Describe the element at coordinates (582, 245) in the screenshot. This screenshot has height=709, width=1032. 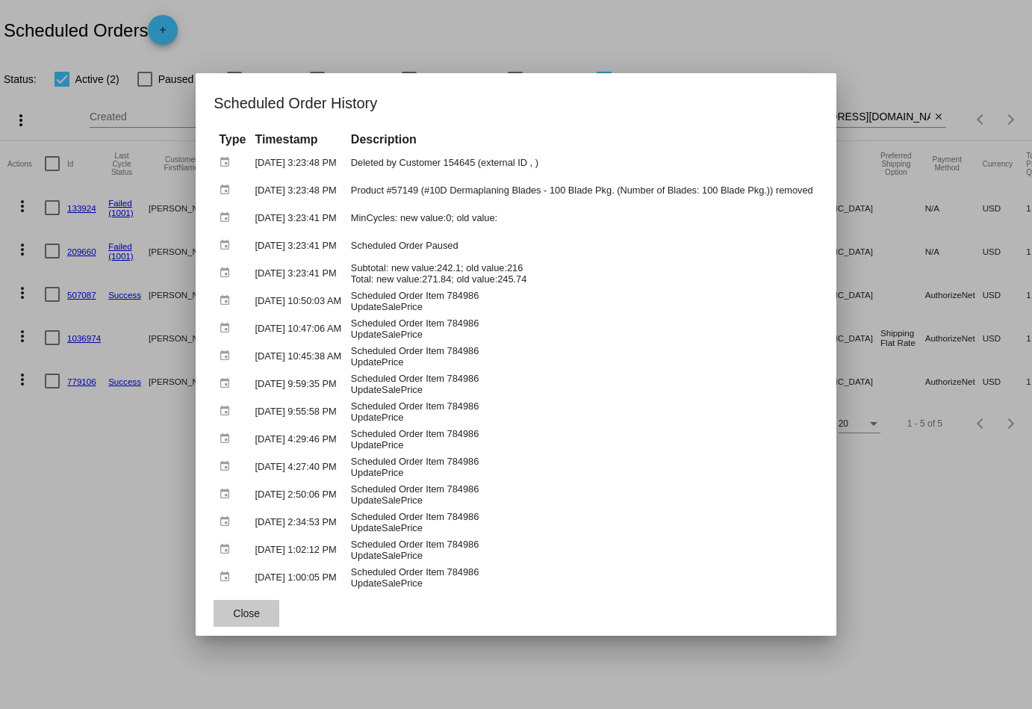
I see `td: Scheduled Order Paused` at that location.